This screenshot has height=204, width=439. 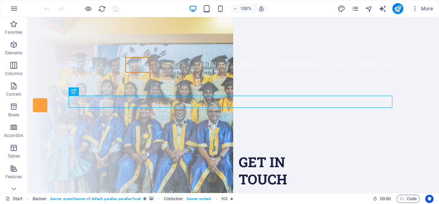 What do you see at coordinates (232, 198) in the screenshot?
I see `i: Element contains an animation` at bounding box center [232, 198].